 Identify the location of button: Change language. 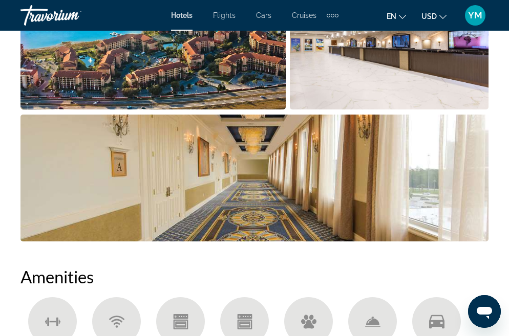
(396, 16).